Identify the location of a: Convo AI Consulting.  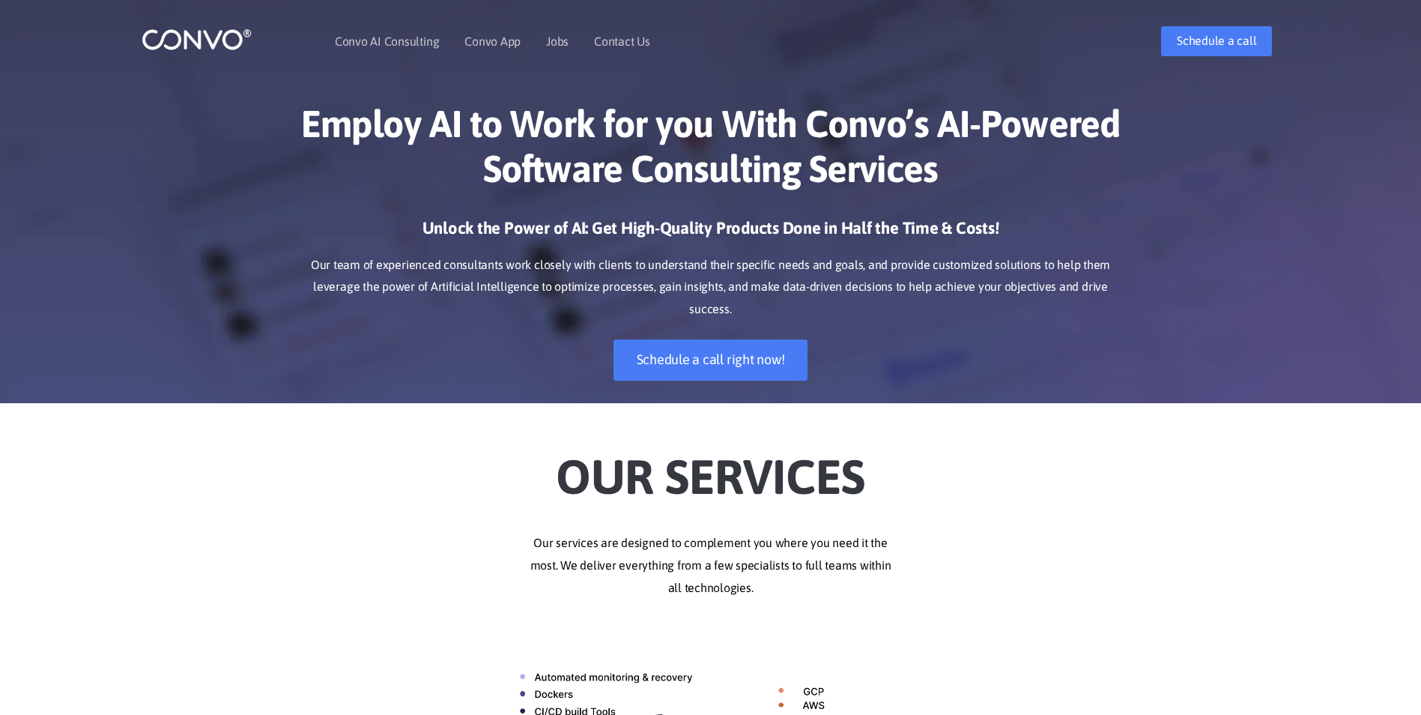
(387, 41).